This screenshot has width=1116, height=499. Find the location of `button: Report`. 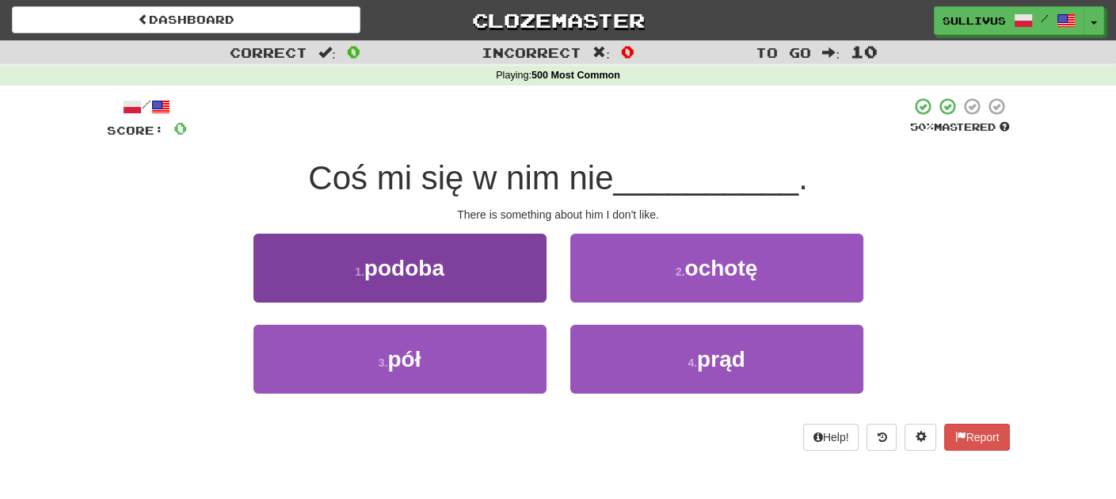

button: Report is located at coordinates (977, 437).